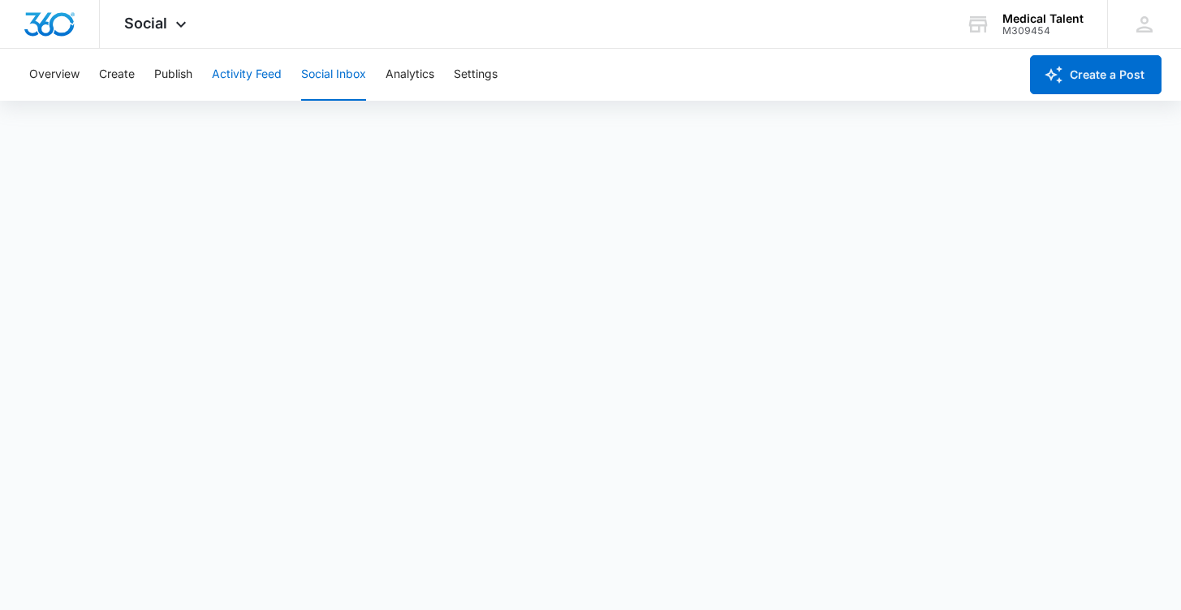  I want to click on button: Settings, so click(476, 75).